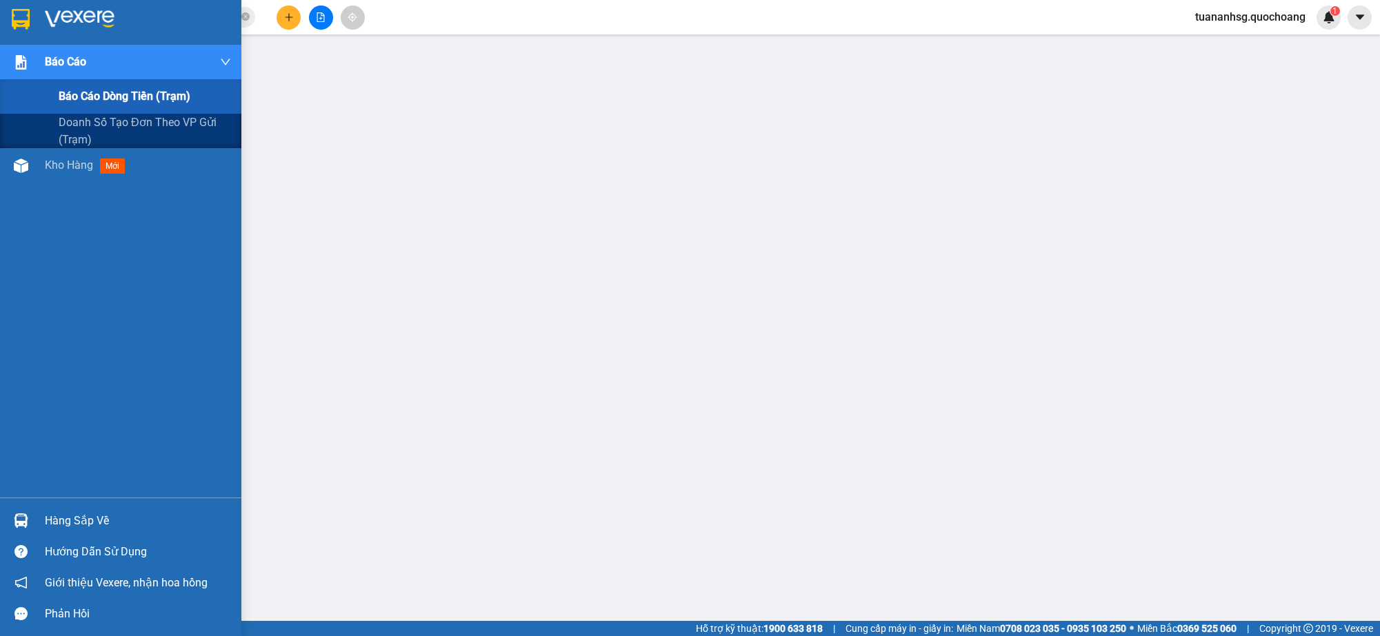 This screenshot has height=636, width=1380. Describe the element at coordinates (112, 166) in the screenshot. I see `span: mới` at that location.